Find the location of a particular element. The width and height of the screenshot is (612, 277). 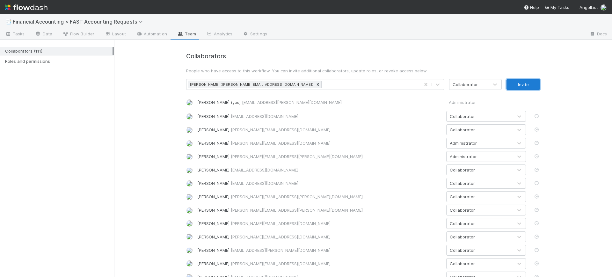

h4: Collaborators is located at coordinates (363, 56).